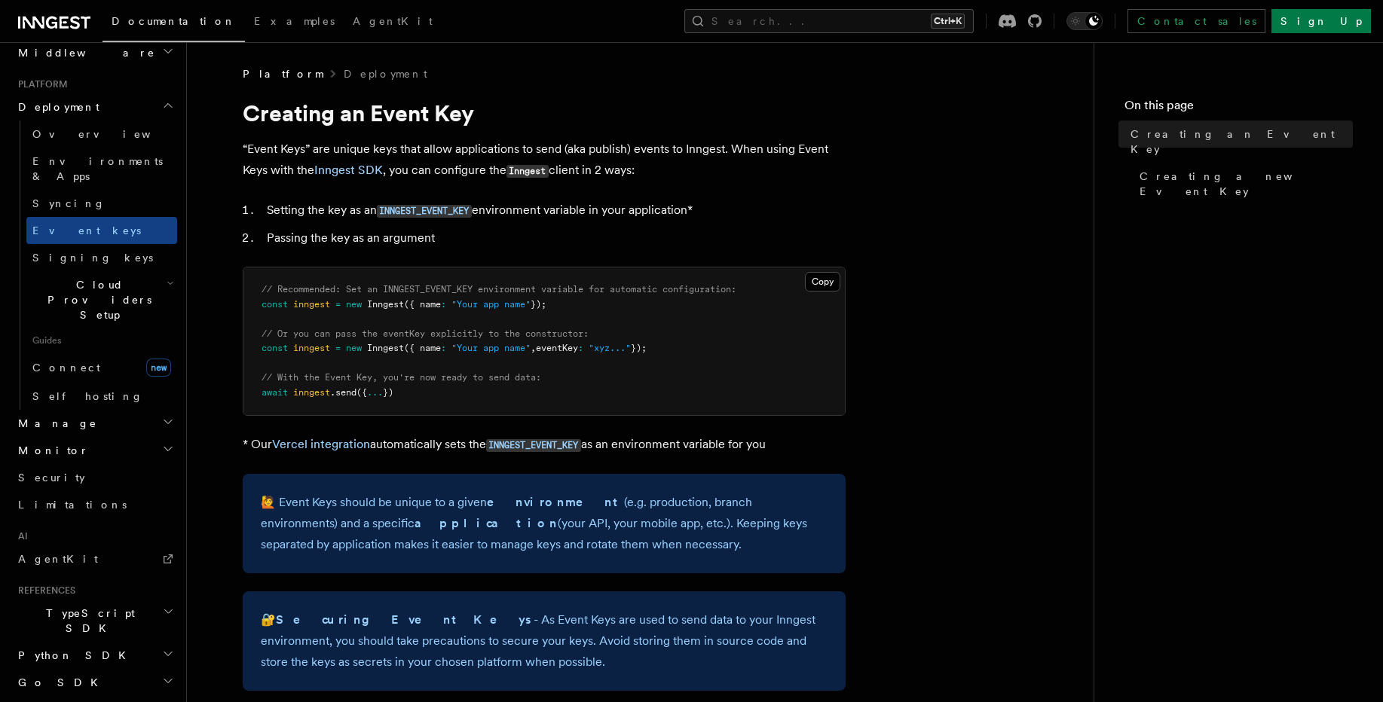  What do you see at coordinates (544, 445) in the screenshot?
I see `p: * Our automatically sets the as an environment variable for you` at bounding box center [544, 445].